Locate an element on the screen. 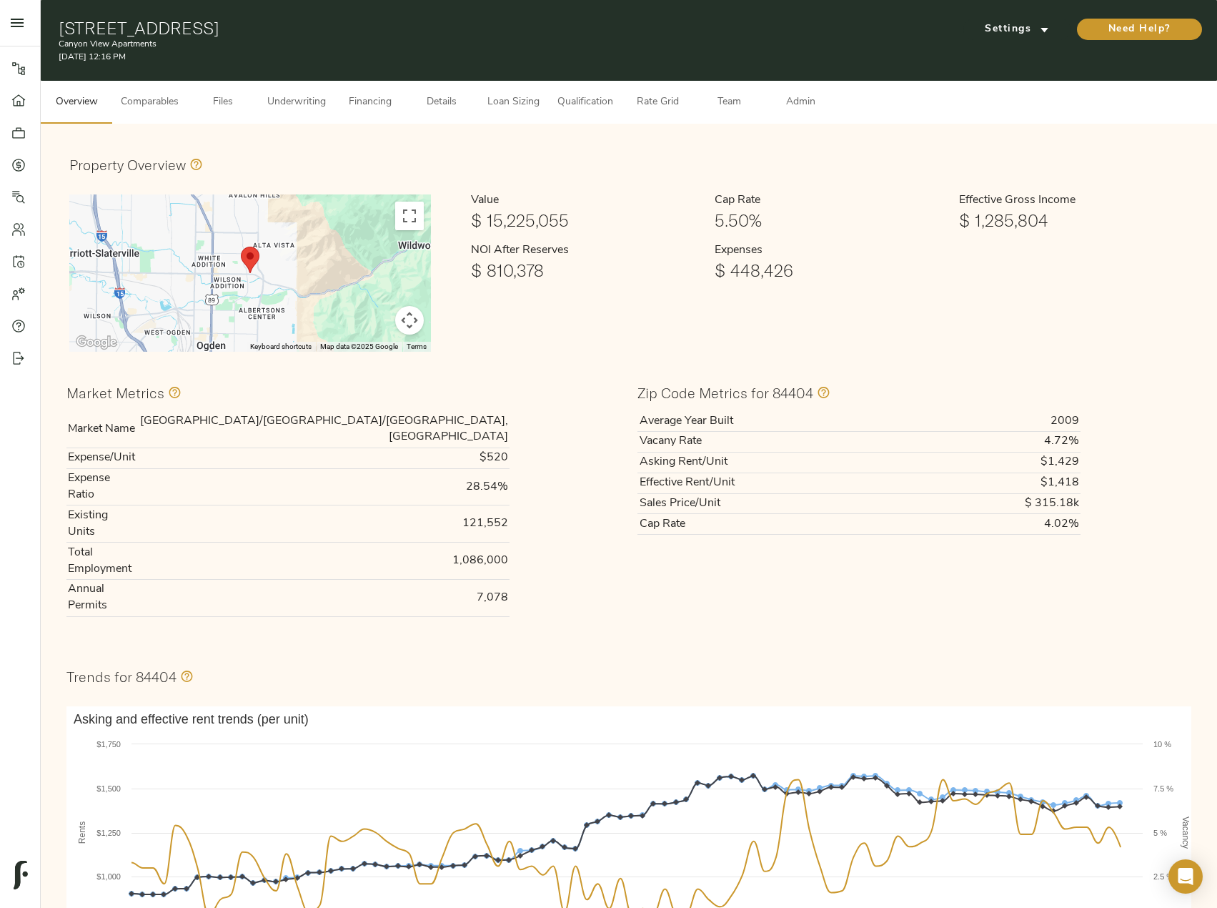 The image size is (1217, 908). span: Team is located at coordinates (729, 102).